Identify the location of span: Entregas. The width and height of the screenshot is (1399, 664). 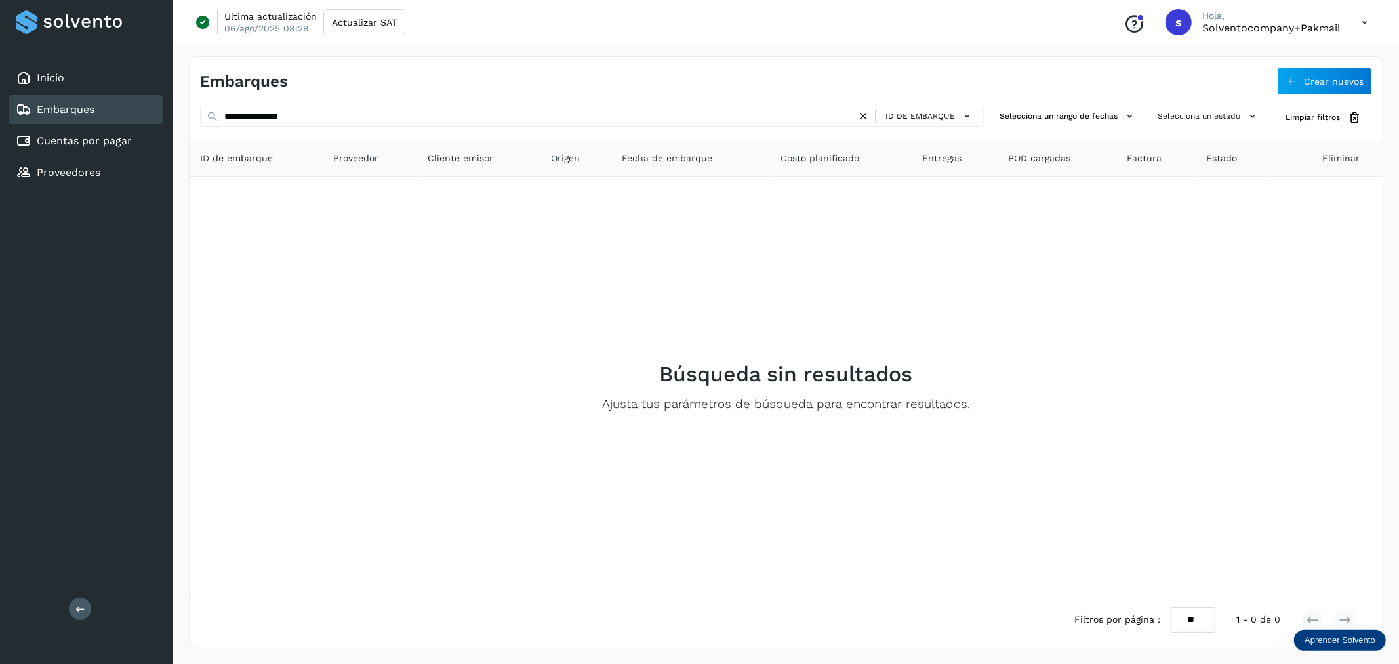
(942, 158).